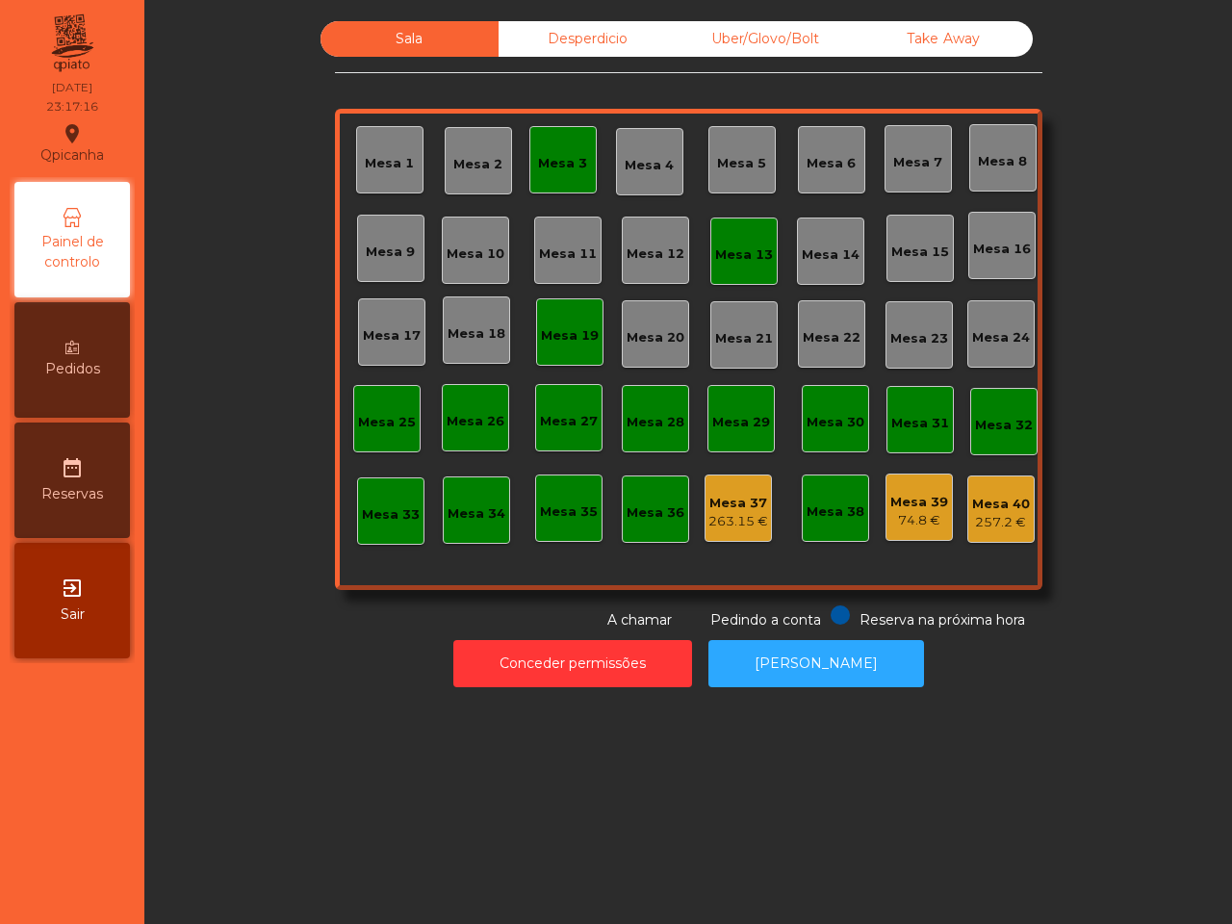 The width and height of the screenshot is (1232, 924). What do you see at coordinates (1001, 504) in the screenshot?
I see `div: Mesa 40` at bounding box center [1001, 504].